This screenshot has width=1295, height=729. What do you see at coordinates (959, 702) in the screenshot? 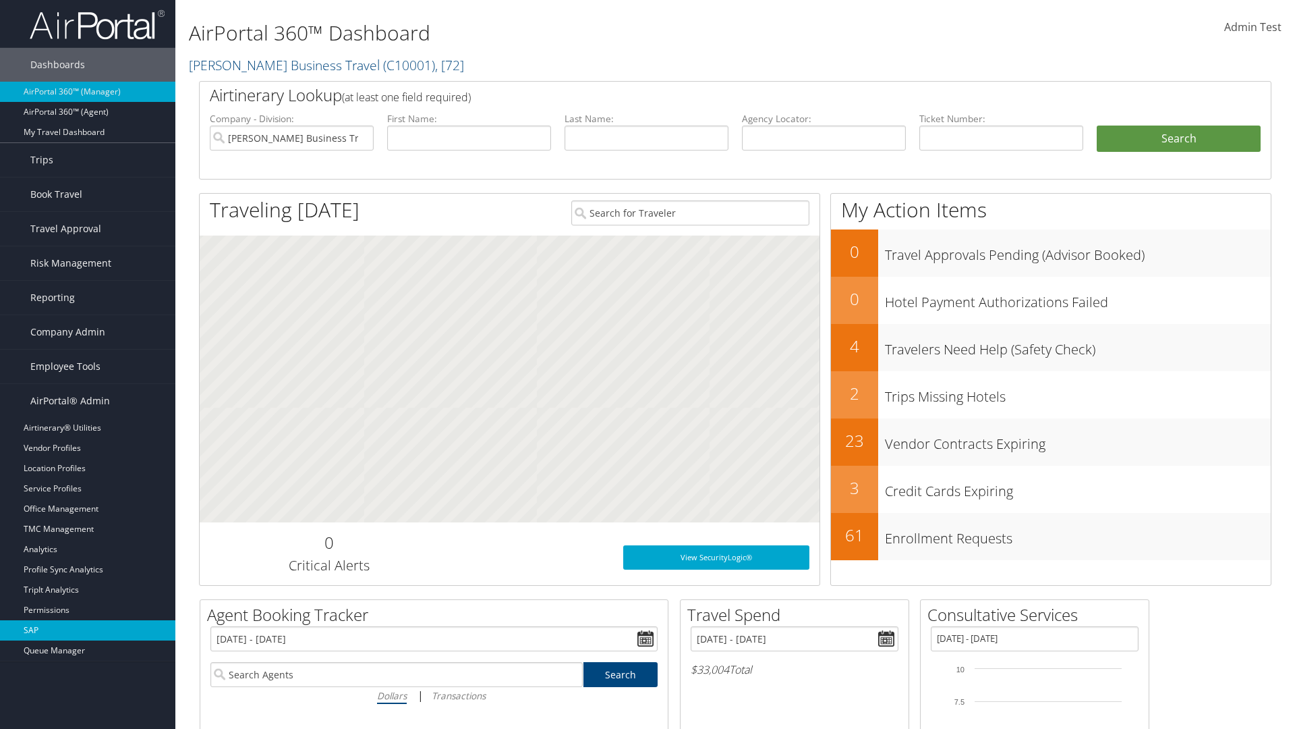
I see `tspan: 7.5` at bounding box center [959, 702].